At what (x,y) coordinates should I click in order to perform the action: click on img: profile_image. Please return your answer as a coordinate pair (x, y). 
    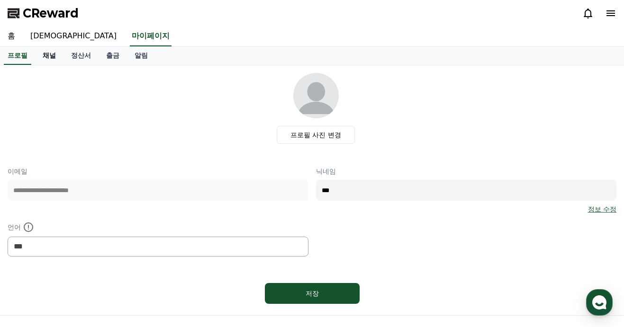
    Looking at the image, I should click on (316, 96).